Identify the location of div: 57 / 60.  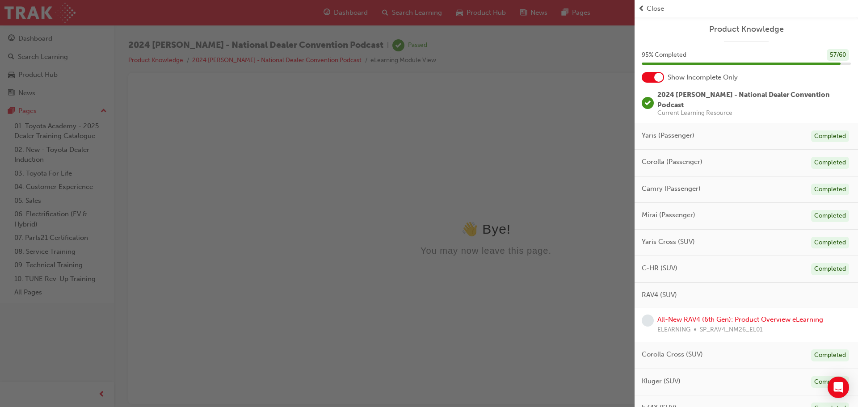
(838, 55).